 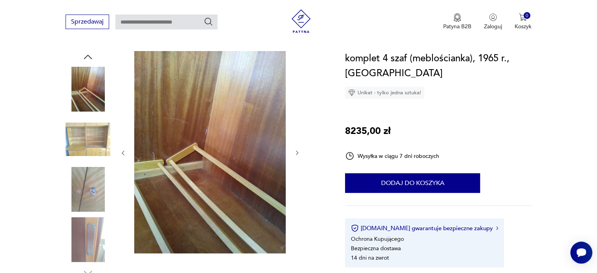 I want to click on button: Zaloguj, so click(x=493, y=22).